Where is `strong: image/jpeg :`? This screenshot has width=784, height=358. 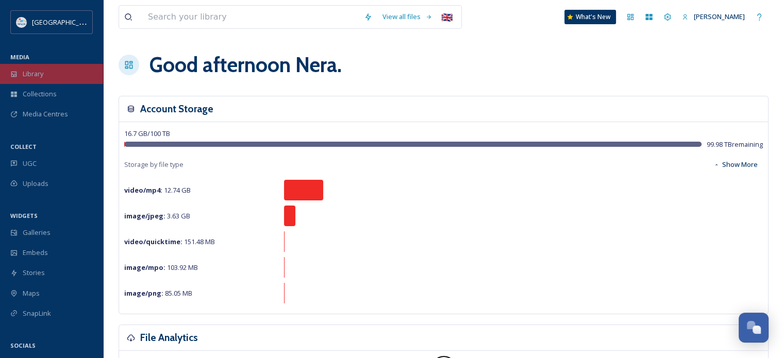 strong: image/jpeg : is located at coordinates (145, 216).